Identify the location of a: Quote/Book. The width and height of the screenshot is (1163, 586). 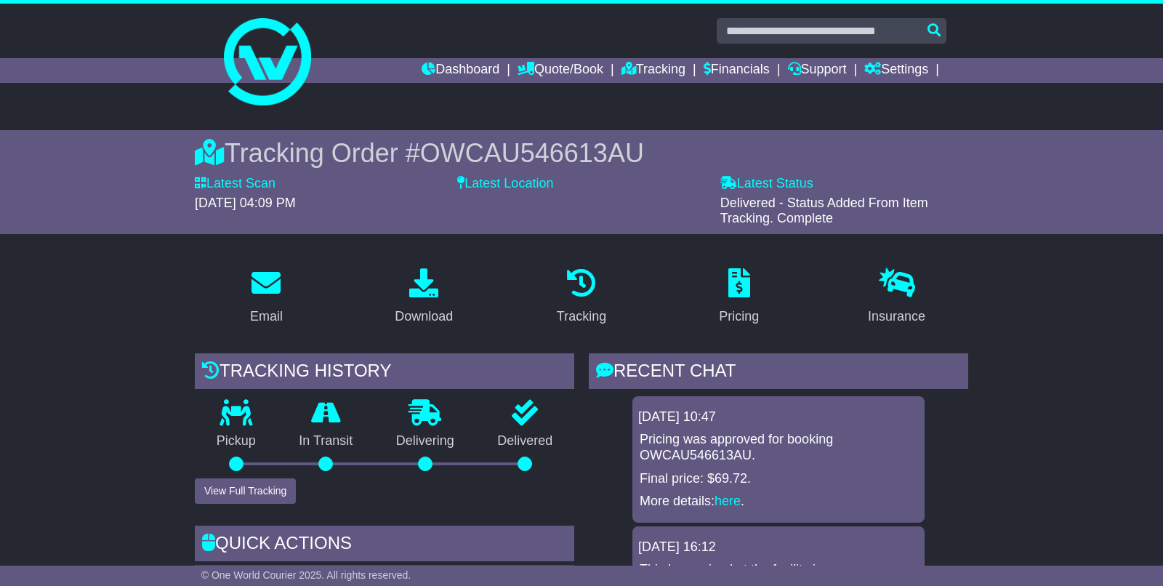
(561, 71).